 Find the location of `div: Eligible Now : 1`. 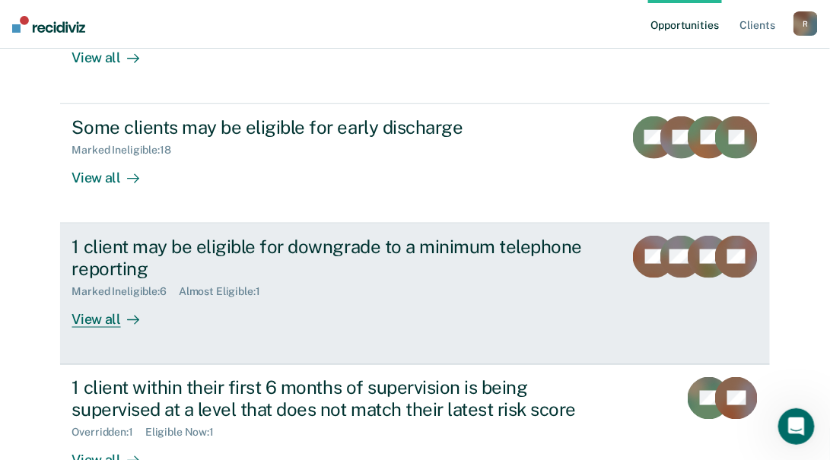

div: Eligible Now : 1 is located at coordinates (186, 433).